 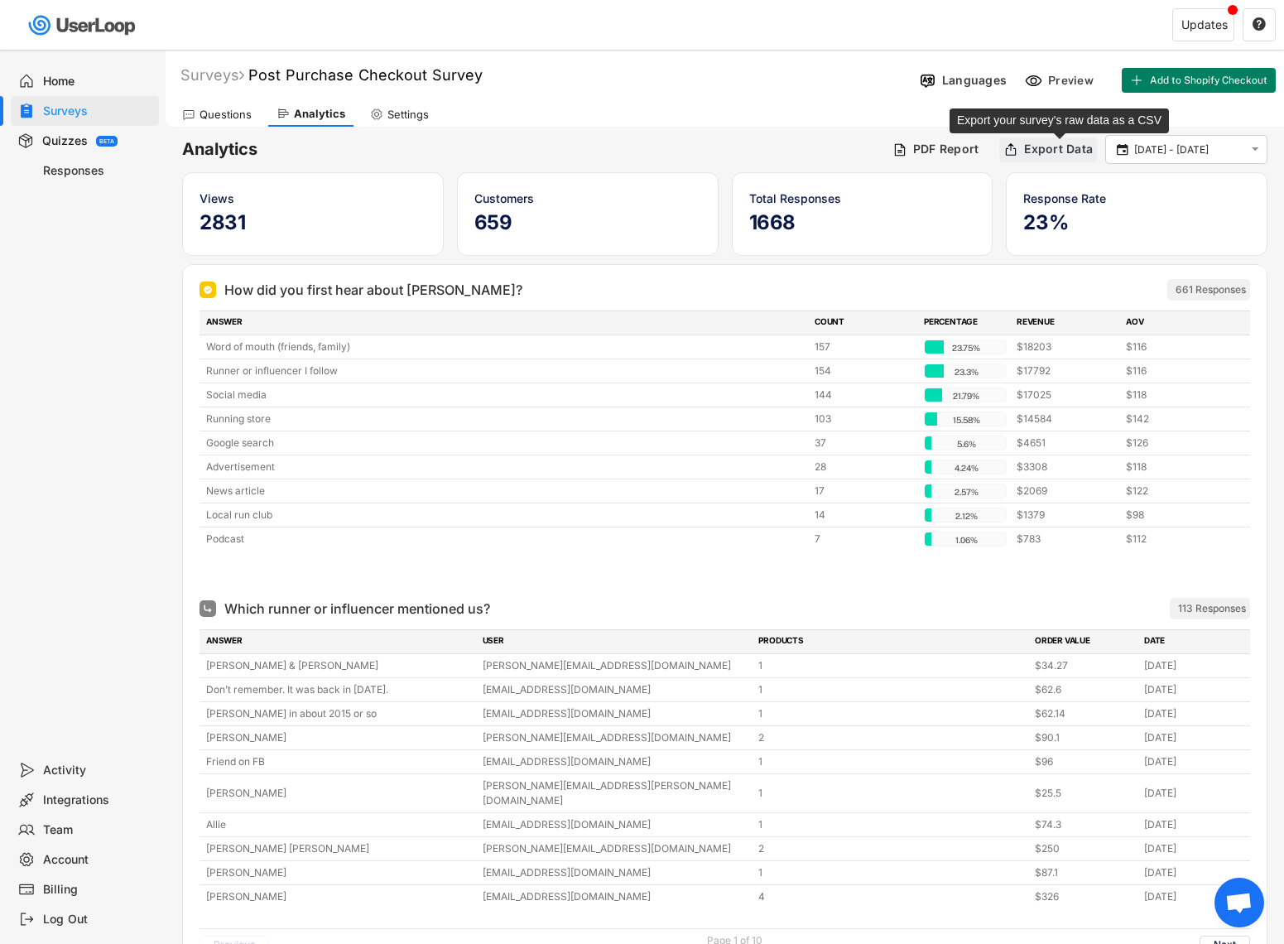 I want to click on div: $142, so click(x=1176, y=419).